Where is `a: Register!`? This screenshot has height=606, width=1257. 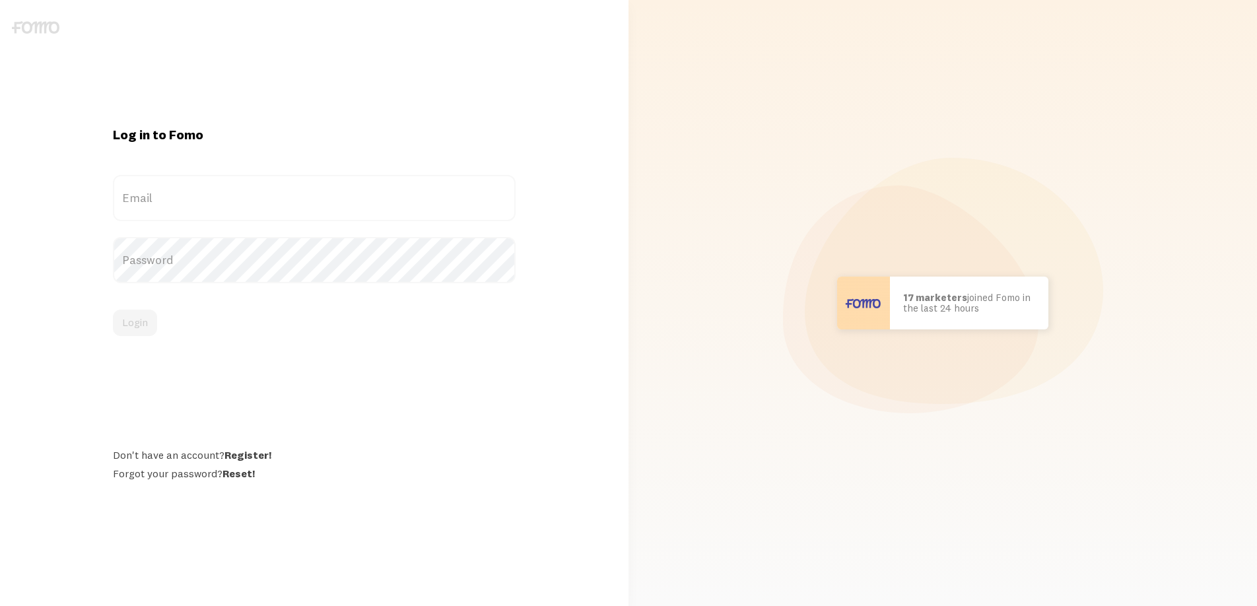 a: Register! is located at coordinates (248, 455).